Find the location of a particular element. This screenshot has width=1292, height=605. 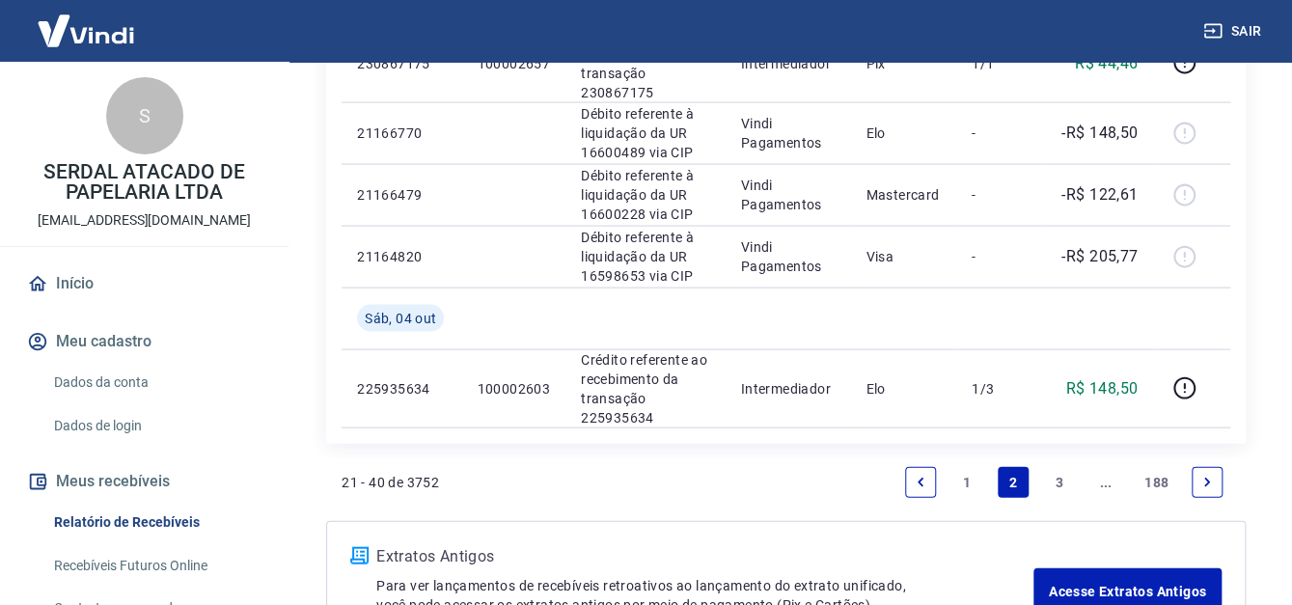

a: Jump forward is located at coordinates (1106, 482).